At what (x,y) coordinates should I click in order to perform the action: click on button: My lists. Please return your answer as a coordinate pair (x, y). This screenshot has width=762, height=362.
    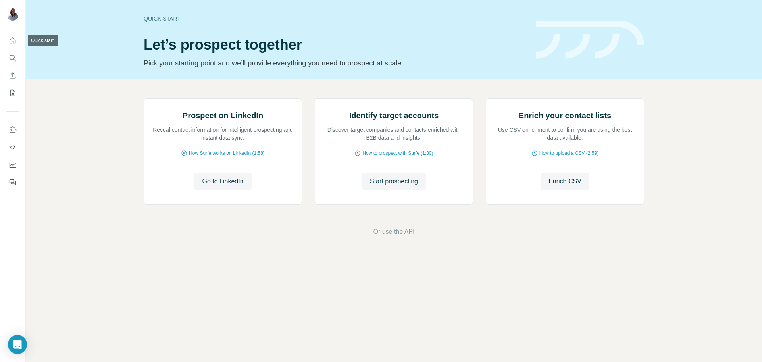
    Looking at the image, I should click on (13, 93).